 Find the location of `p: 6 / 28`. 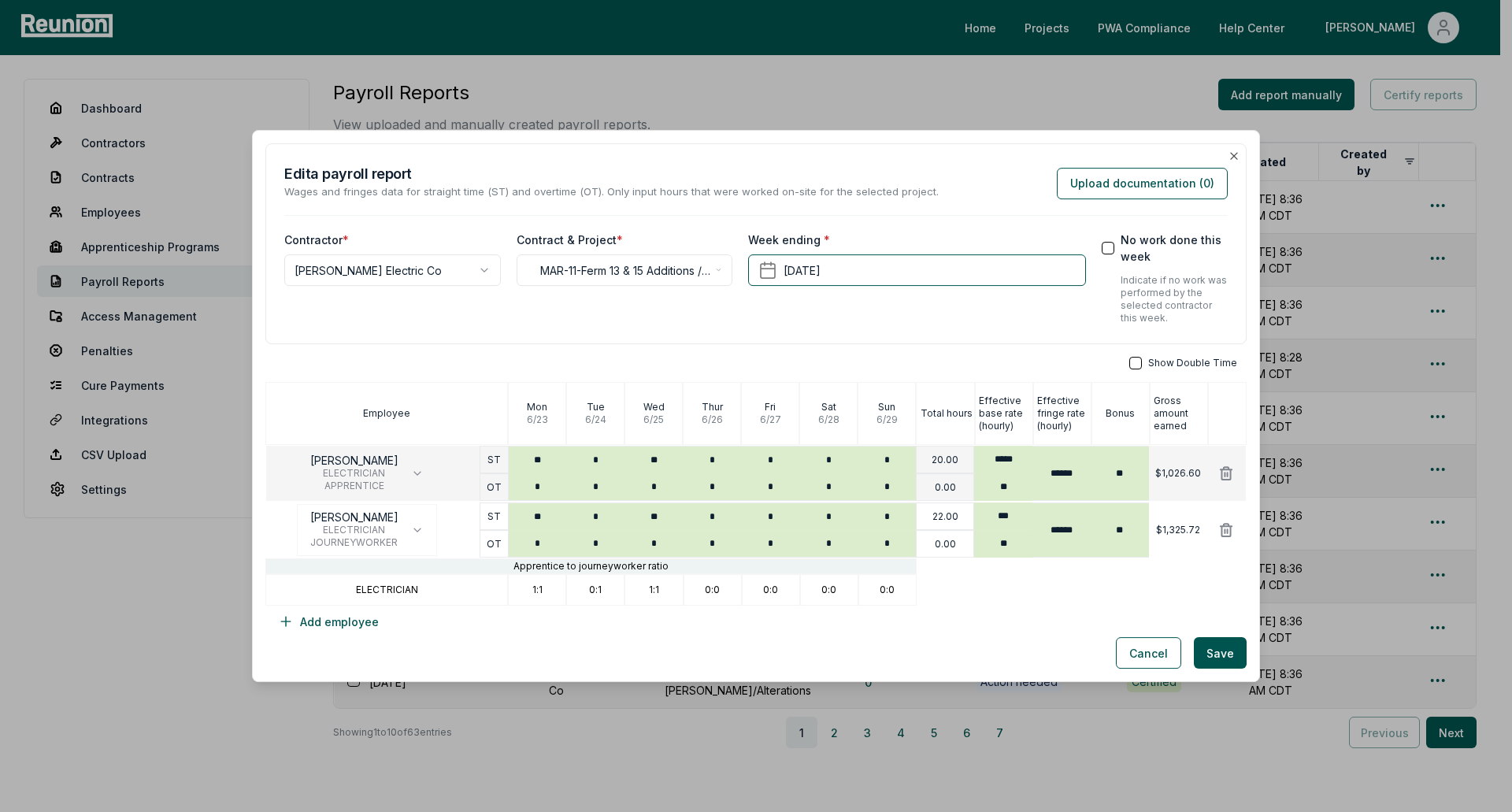

p: 6 / 28 is located at coordinates (828, 419).